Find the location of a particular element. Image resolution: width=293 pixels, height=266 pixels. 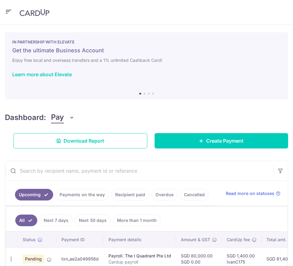

a: Create Payment is located at coordinates (222, 141).